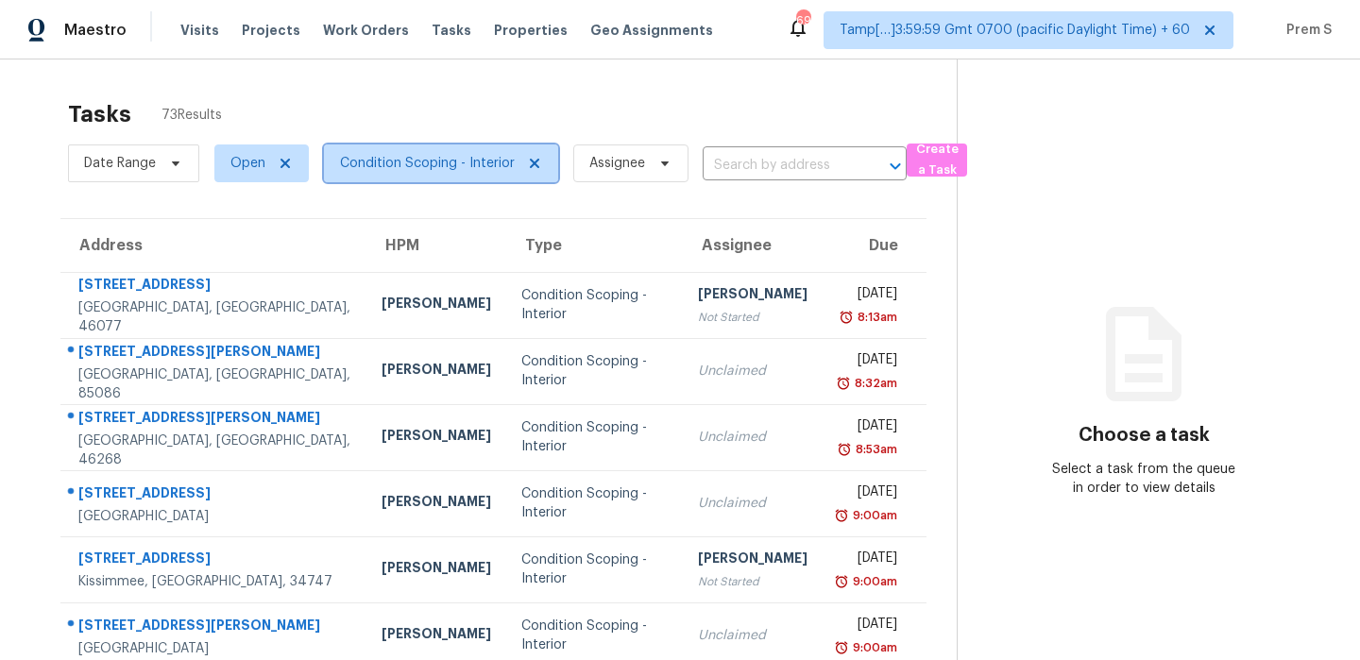 This screenshot has width=1360, height=660. What do you see at coordinates (937, 161) in the screenshot?
I see `span: Create a Task` at bounding box center [937, 161].